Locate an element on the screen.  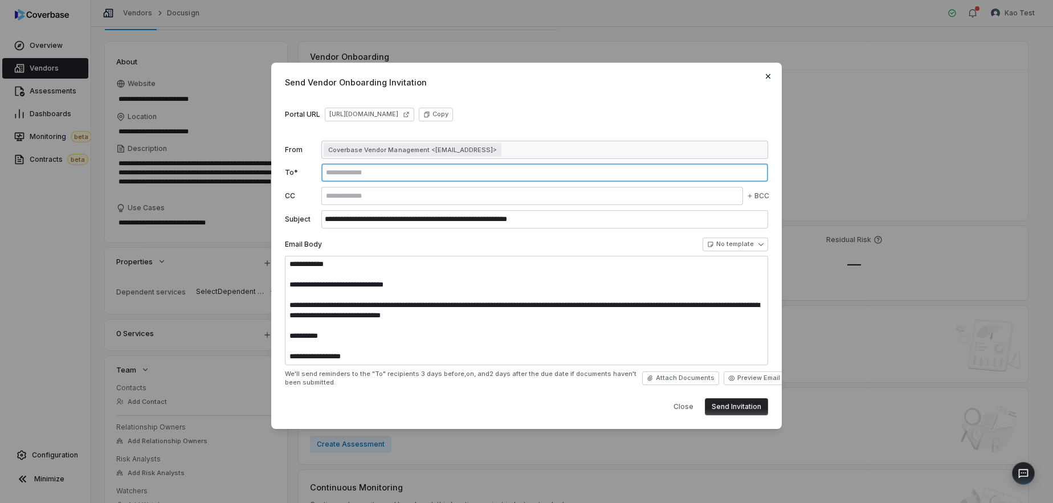
label: CC is located at coordinates (301, 196).